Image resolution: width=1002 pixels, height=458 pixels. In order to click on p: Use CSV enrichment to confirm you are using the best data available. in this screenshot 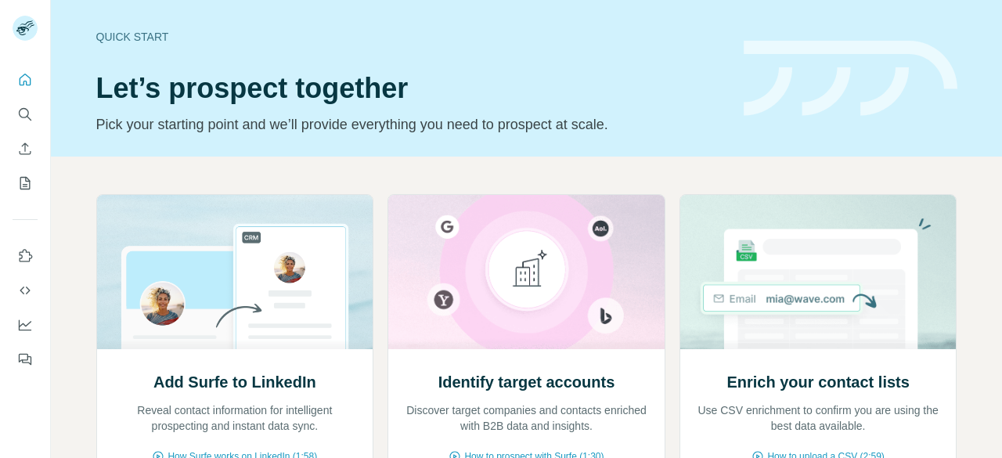, I will do `click(818, 418)`.